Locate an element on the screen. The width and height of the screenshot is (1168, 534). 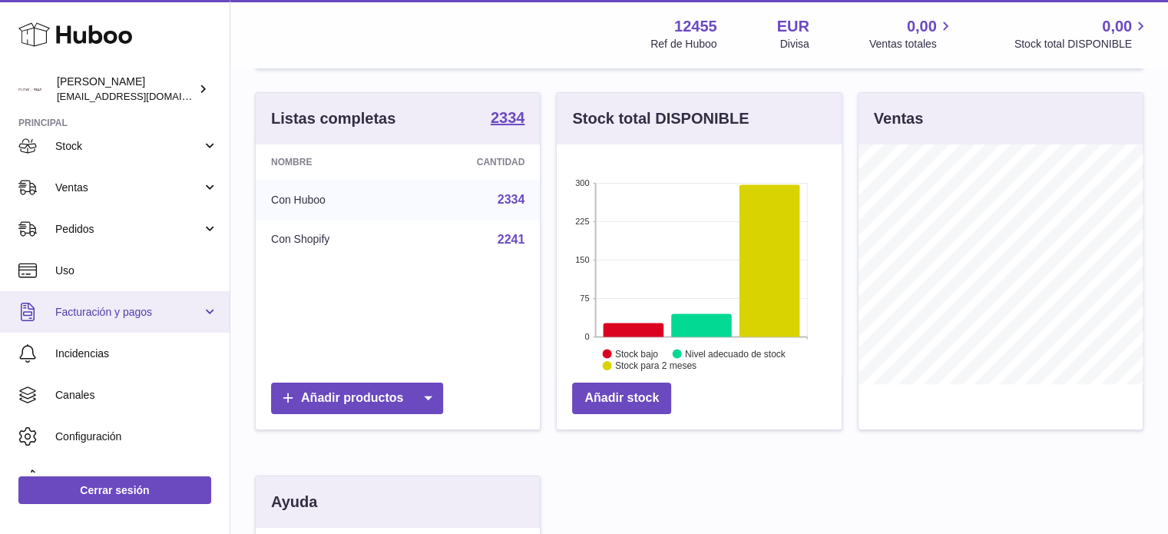
h3: Stock total DISPONIBLE is located at coordinates (661, 118).